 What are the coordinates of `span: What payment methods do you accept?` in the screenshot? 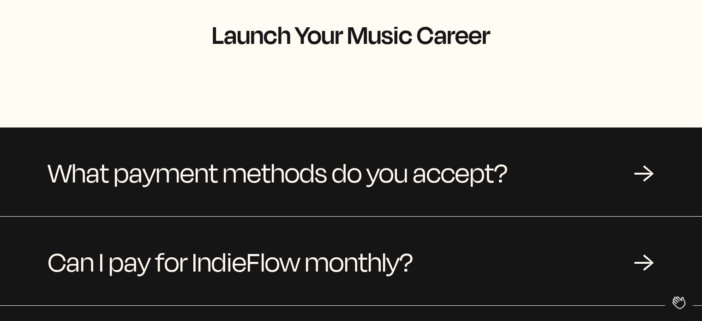 It's located at (278, 172).